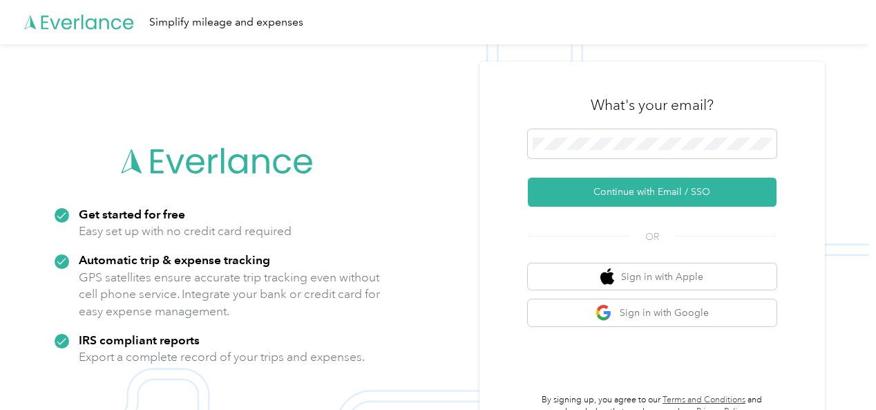 This screenshot has height=410, width=876. I want to click on p: GPS satellites ensure accurate trip tracking even without cell phone service. Integrate your bank..., so click(229, 294).